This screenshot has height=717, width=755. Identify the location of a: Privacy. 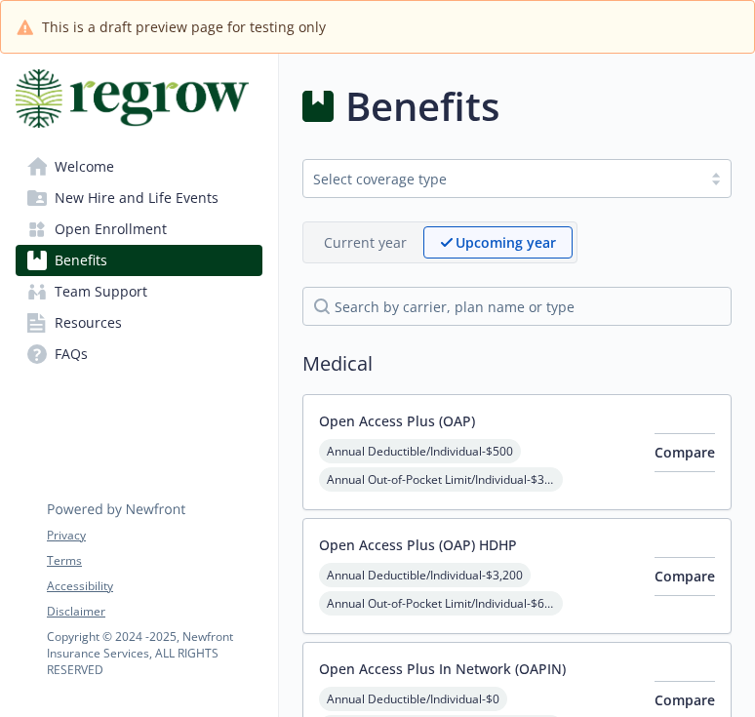
(154, 536).